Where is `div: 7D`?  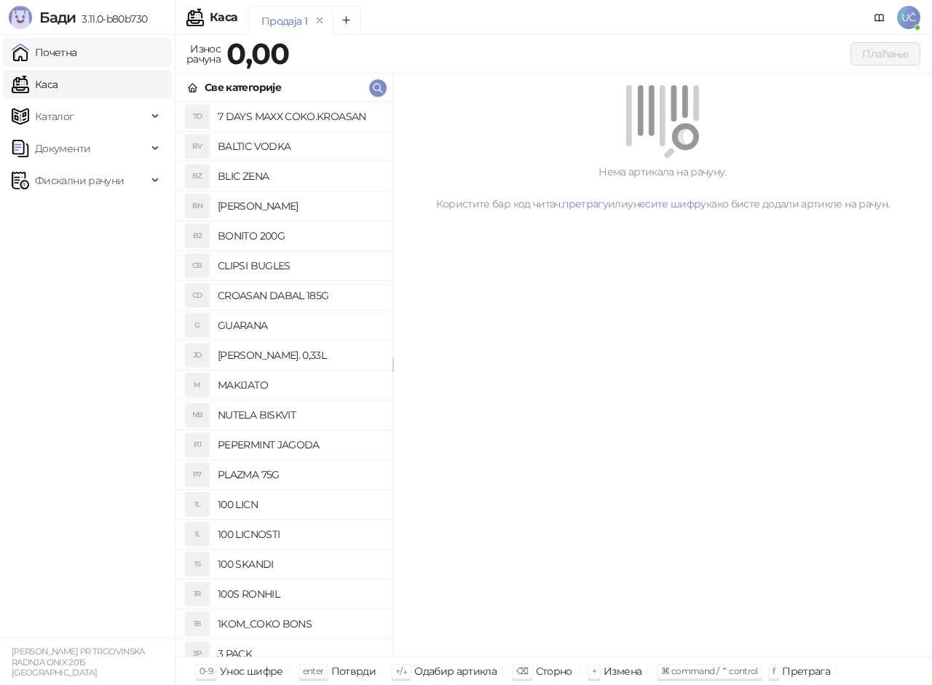 div: 7D is located at coordinates (197, 117).